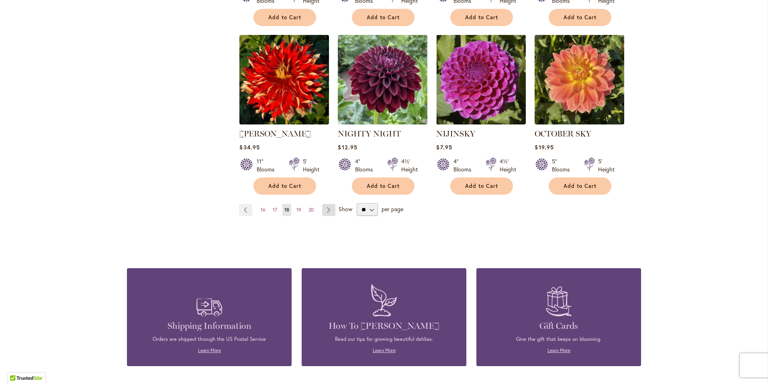 Image resolution: width=768 pixels, height=383 pixels. Describe the element at coordinates (563, 134) in the screenshot. I see `a: OCTOBER SKY` at that location.